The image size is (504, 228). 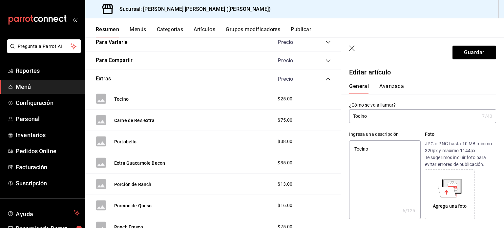 What do you see at coordinates (409, 211) in the screenshot?
I see `div: 6 /125` at bounding box center [409, 211].